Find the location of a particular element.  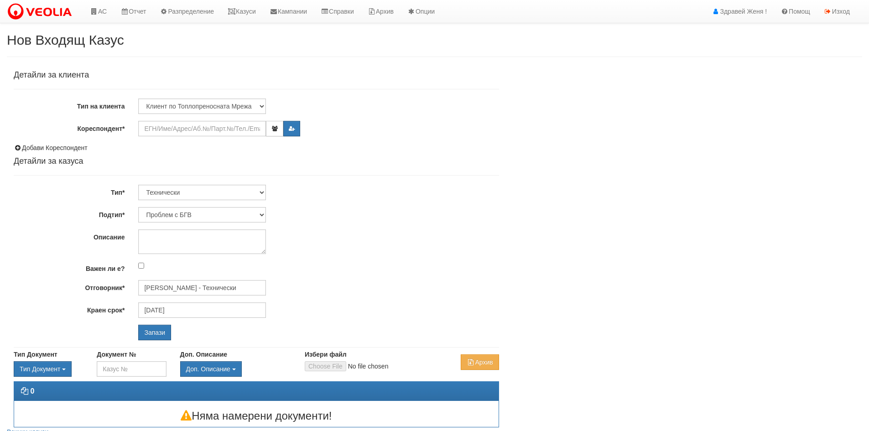

button: Тип Документ is located at coordinates (42, 369).